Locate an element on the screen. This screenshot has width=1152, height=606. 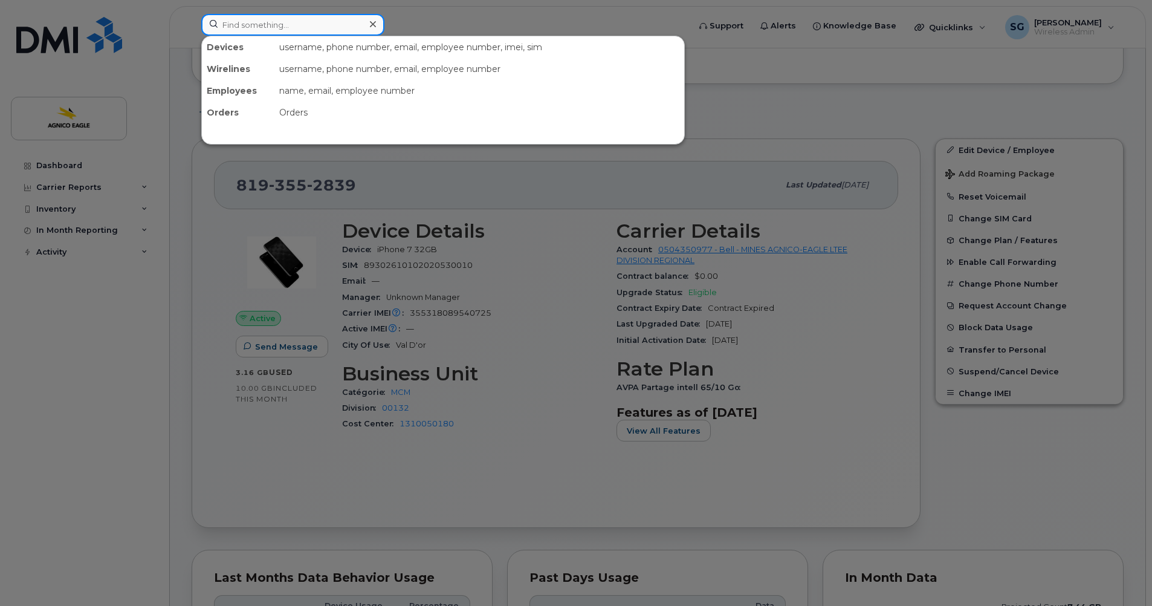
div: Employees is located at coordinates (238, 91).